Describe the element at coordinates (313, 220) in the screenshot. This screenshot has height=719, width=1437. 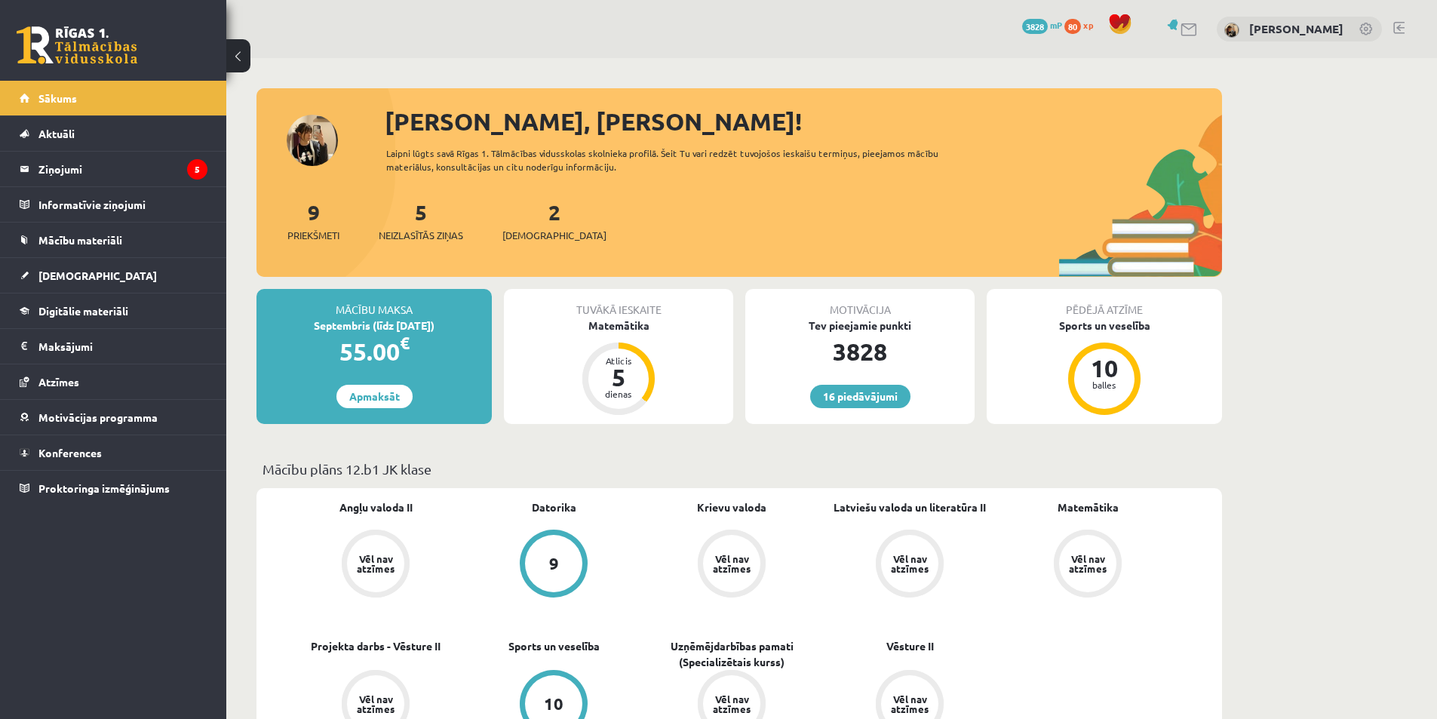
I see `a: 9Priekšmeti` at that location.